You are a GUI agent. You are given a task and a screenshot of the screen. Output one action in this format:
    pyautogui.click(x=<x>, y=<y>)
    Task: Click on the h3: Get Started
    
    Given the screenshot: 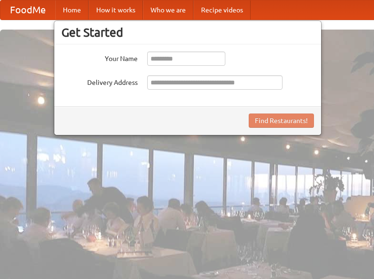 What is the action you would take?
    pyautogui.click(x=188, y=32)
    